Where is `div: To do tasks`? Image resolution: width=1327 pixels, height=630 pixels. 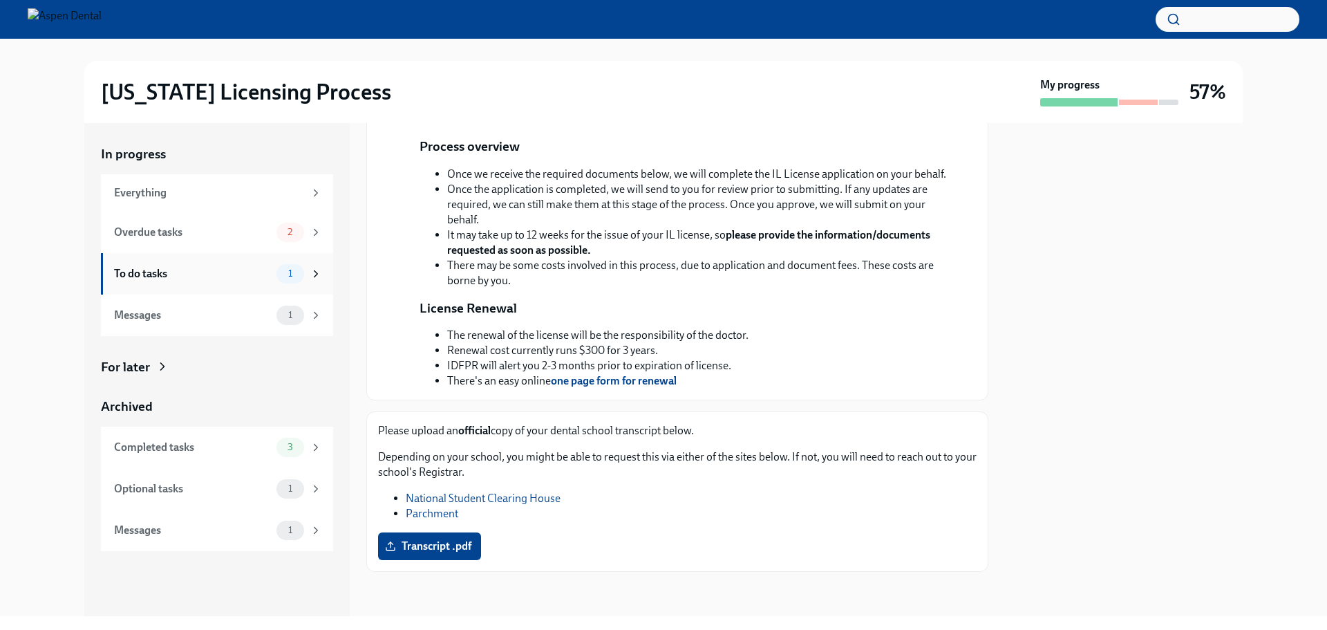
div: To do tasks is located at coordinates (192, 274).